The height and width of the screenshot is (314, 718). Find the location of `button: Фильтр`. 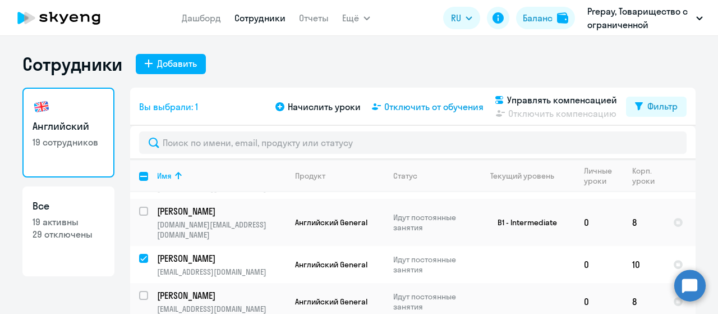

button: Фильтр is located at coordinates (656, 107).